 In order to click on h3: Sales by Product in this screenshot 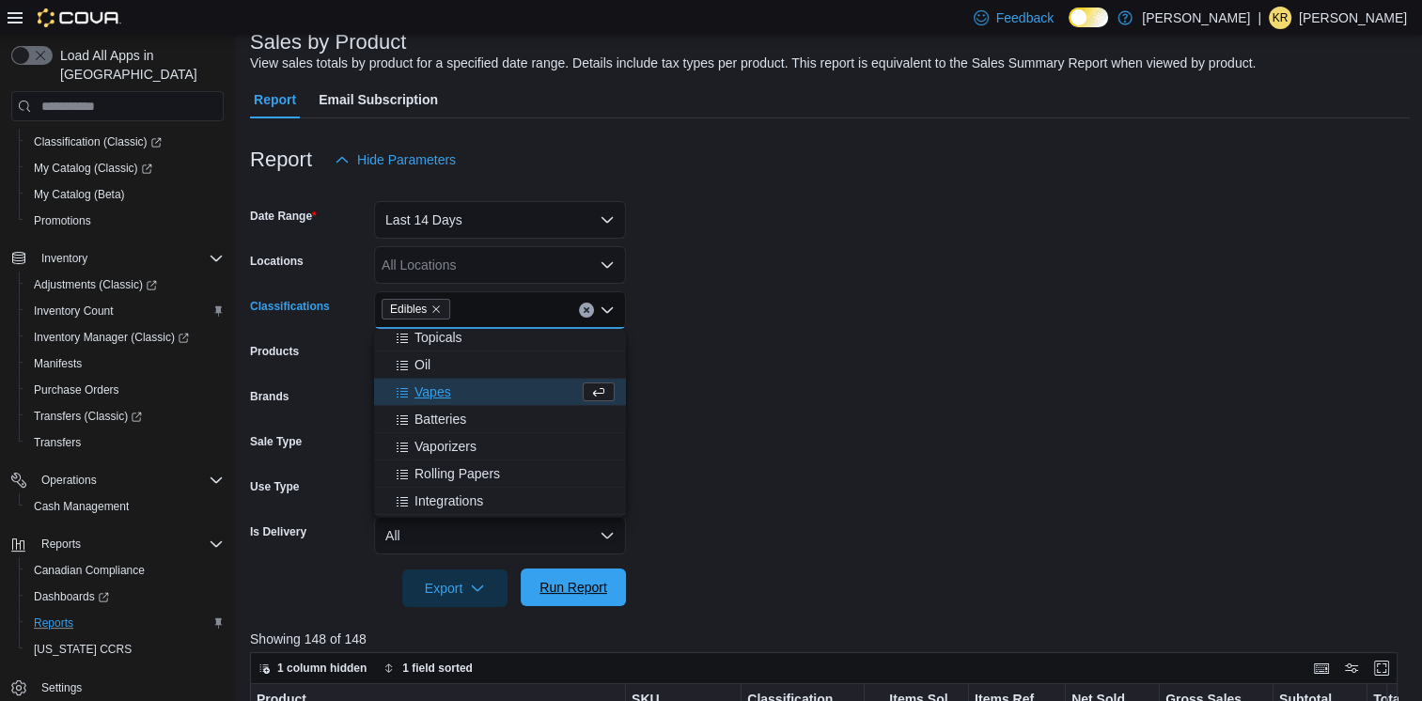, I will do `click(328, 42)`.